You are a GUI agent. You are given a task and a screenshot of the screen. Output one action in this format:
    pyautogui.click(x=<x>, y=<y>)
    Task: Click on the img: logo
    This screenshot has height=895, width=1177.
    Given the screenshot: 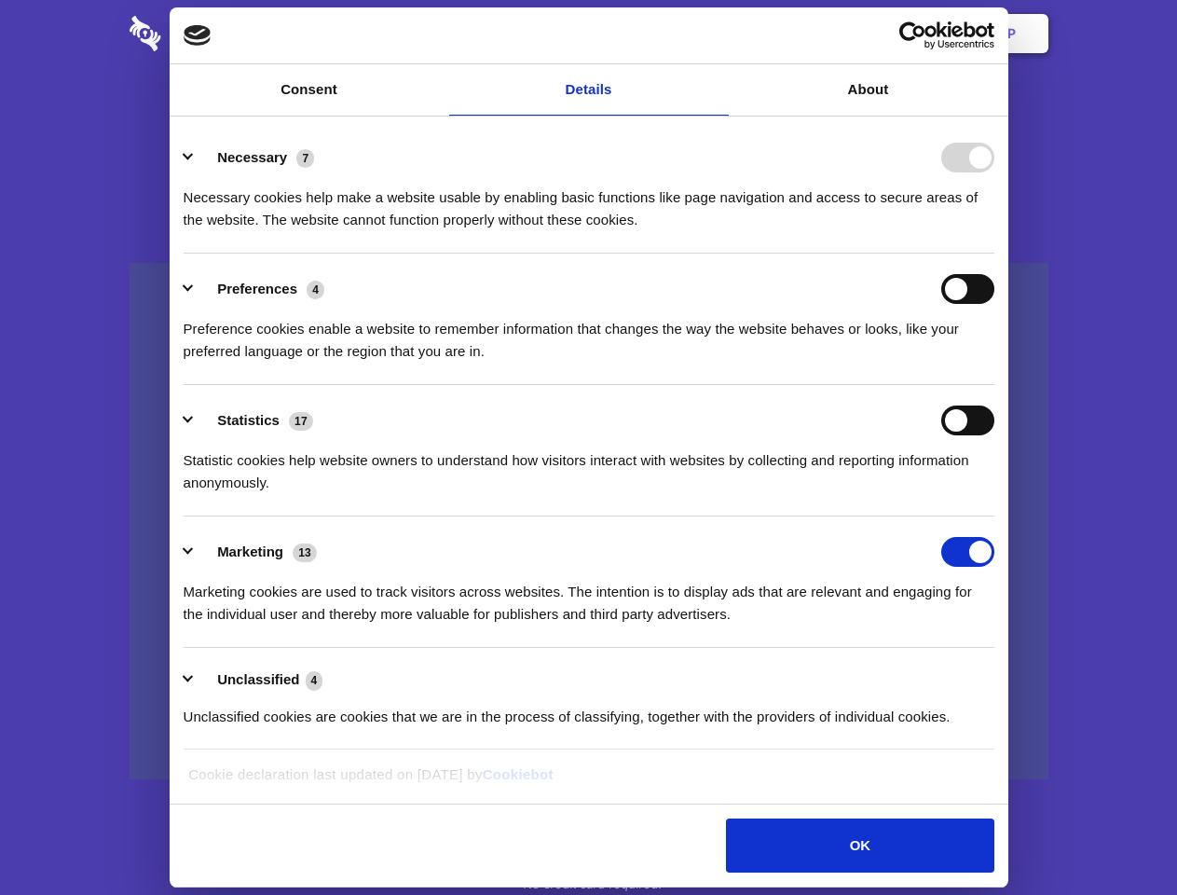 What is the action you would take?
    pyautogui.click(x=198, y=35)
    